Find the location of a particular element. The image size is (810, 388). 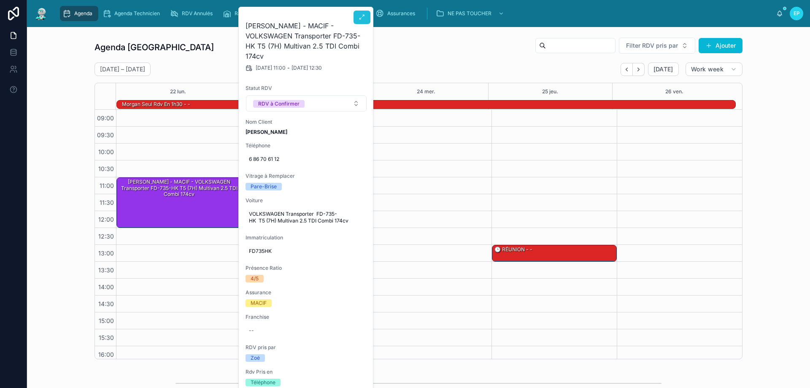

span: 11:00 is located at coordinates (107, 185).